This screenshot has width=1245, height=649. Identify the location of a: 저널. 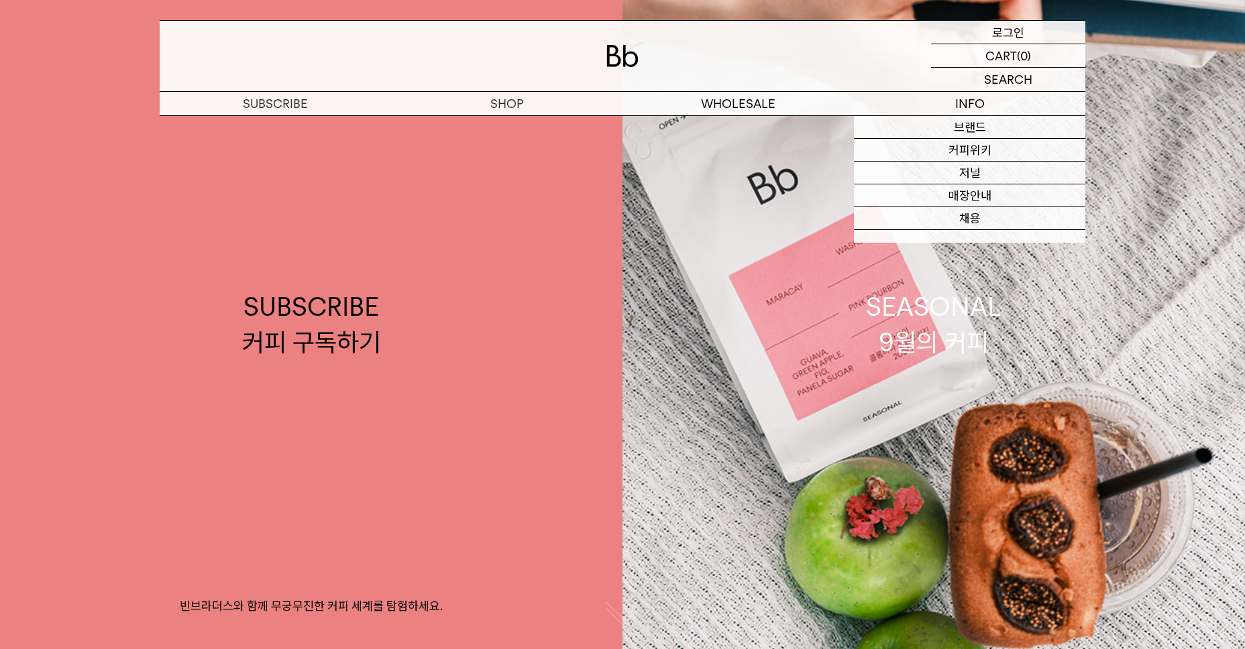
(969, 173).